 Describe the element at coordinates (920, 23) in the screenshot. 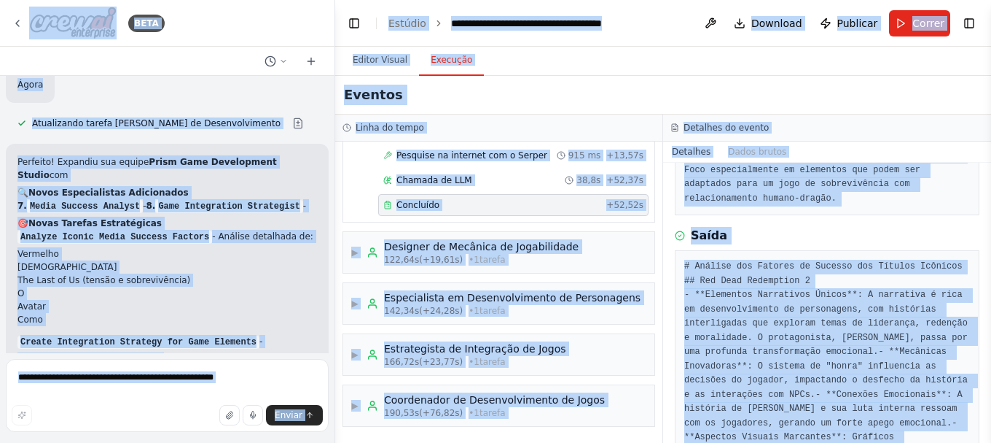

I see `button: Correr` at that location.